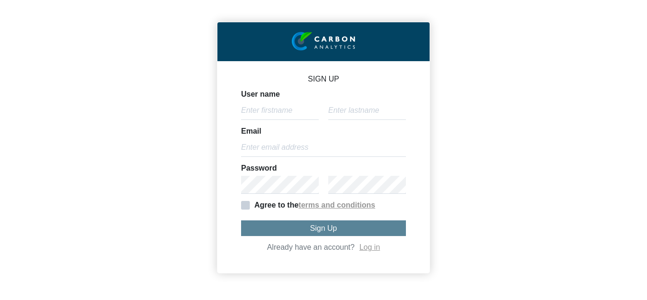 This screenshot has width=647, height=300. Describe the element at coordinates (324, 148) in the screenshot. I see `input: Enter email address` at that location.